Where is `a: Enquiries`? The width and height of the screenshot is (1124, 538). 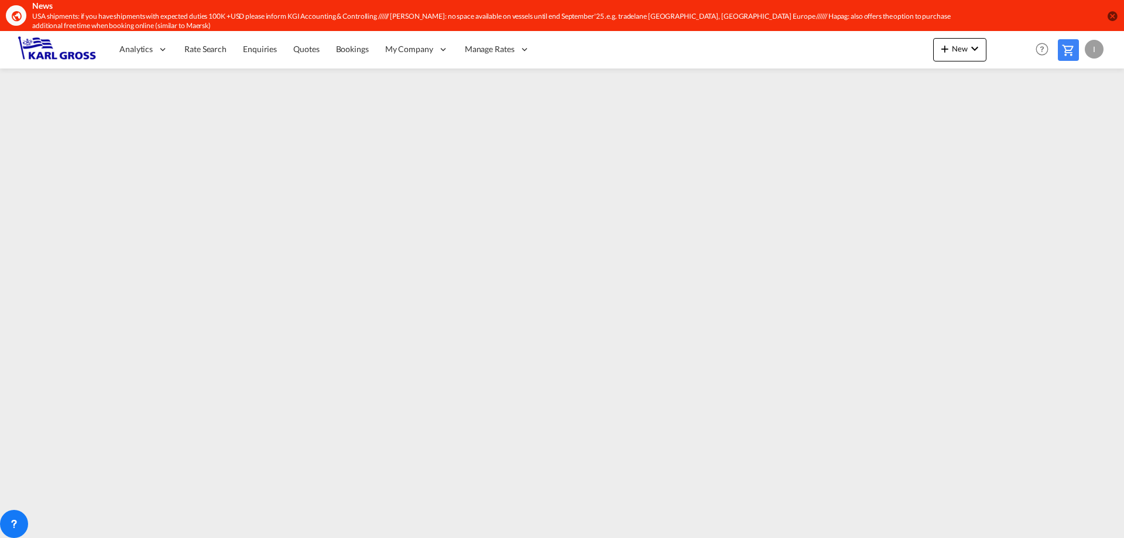 a: Enquiries is located at coordinates (260, 49).